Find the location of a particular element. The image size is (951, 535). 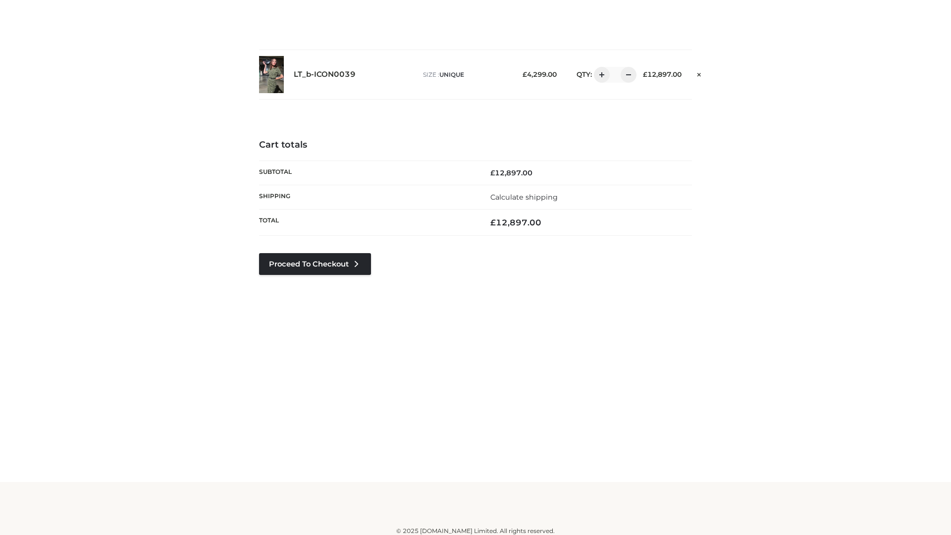

bdi: 4,299.00 is located at coordinates (539, 74).